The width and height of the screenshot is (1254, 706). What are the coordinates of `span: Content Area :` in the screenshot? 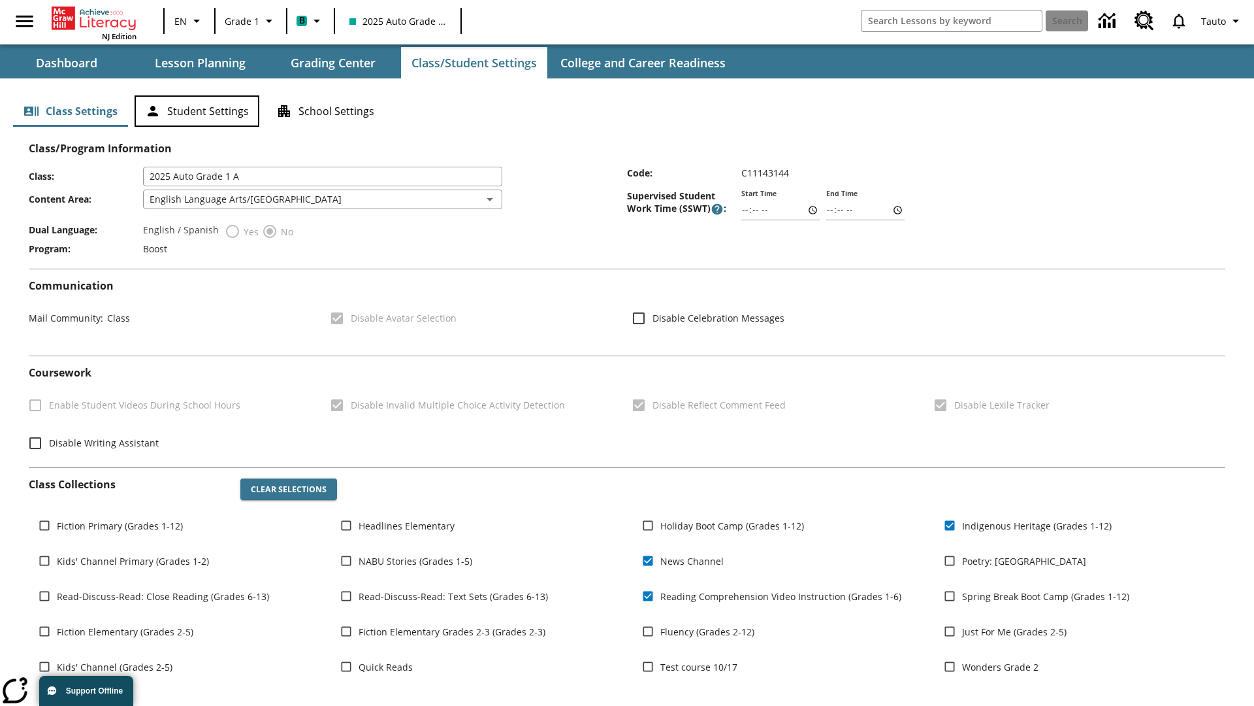 It's located at (86, 199).